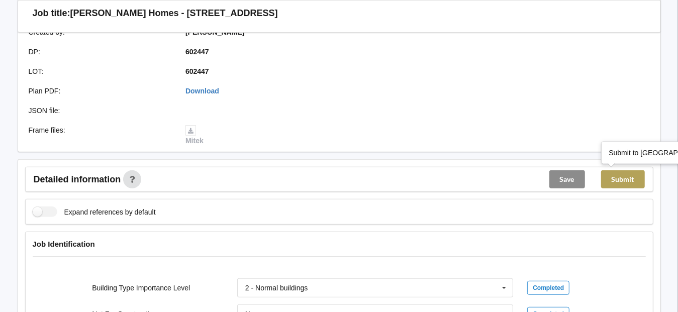 The width and height of the screenshot is (678, 312). What do you see at coordinates (195, 136) in the screenshot?
I see `a: Mitek` at bounding box center [195, 136].